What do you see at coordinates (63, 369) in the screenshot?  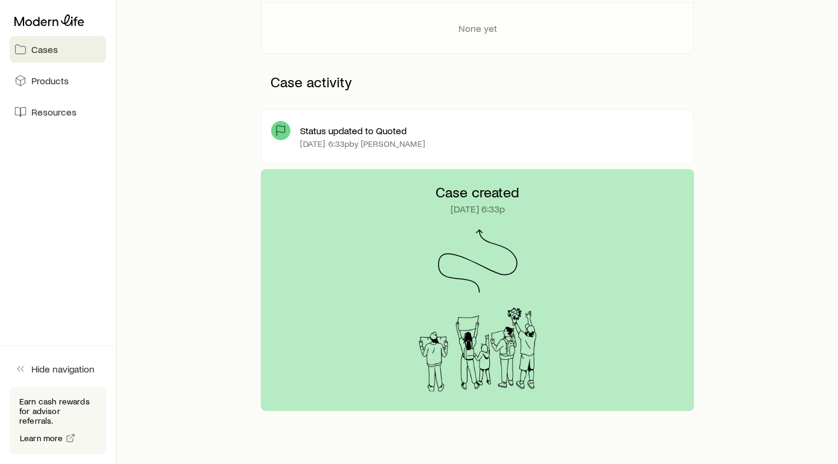 I see `span: Hide navigation` at bounding box center [63, 369].